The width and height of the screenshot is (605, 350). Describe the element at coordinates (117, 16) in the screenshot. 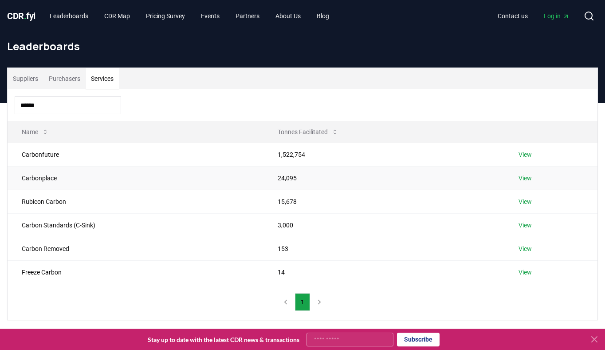

I see `a: CDR Map` at that location.